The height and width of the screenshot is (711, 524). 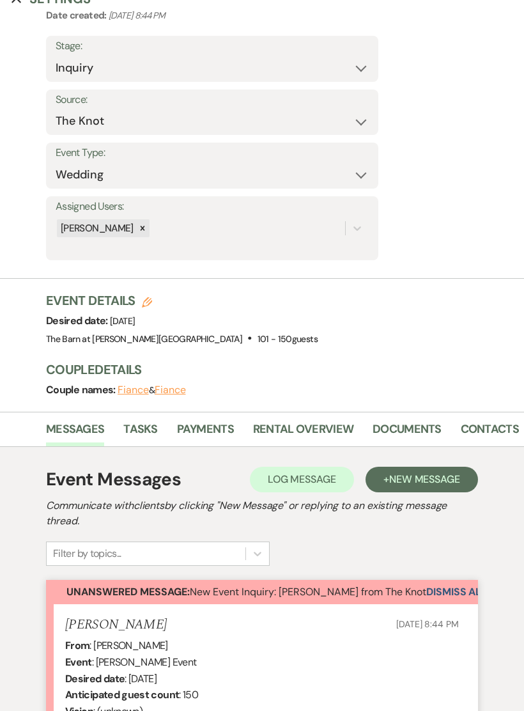 What do you see at coordinates (87, 553) in the screenshot?
I see `div: Filter by topics...` at bounding box center [87, 553].